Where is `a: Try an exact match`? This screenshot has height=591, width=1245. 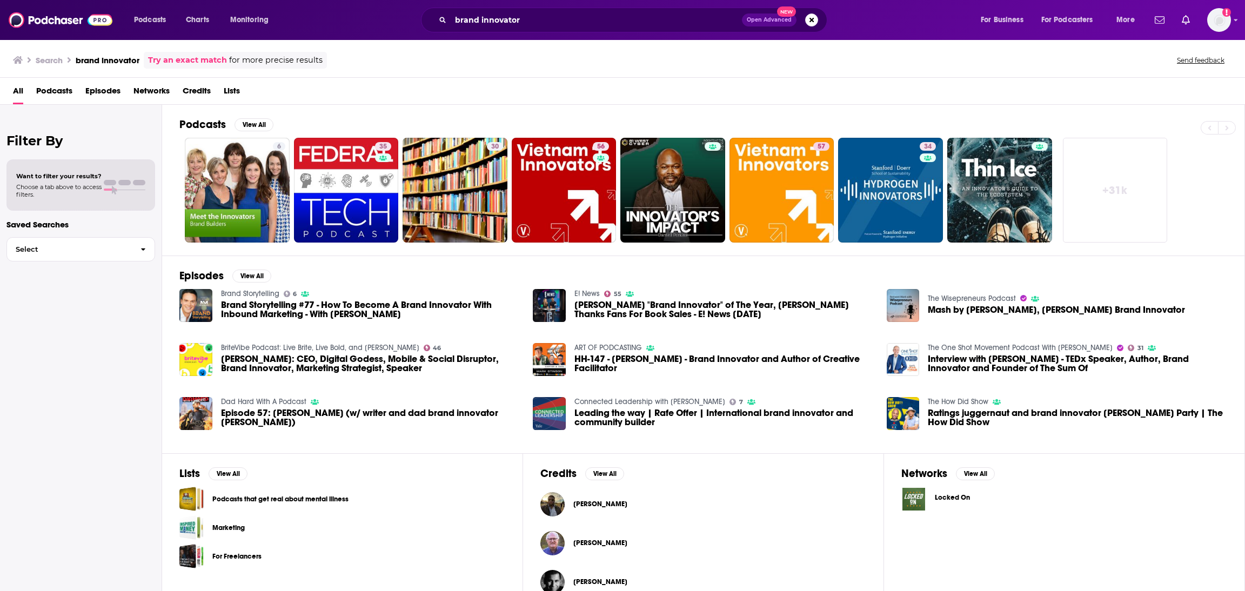
a: Try an exact match is located at coordinates (187, 60).